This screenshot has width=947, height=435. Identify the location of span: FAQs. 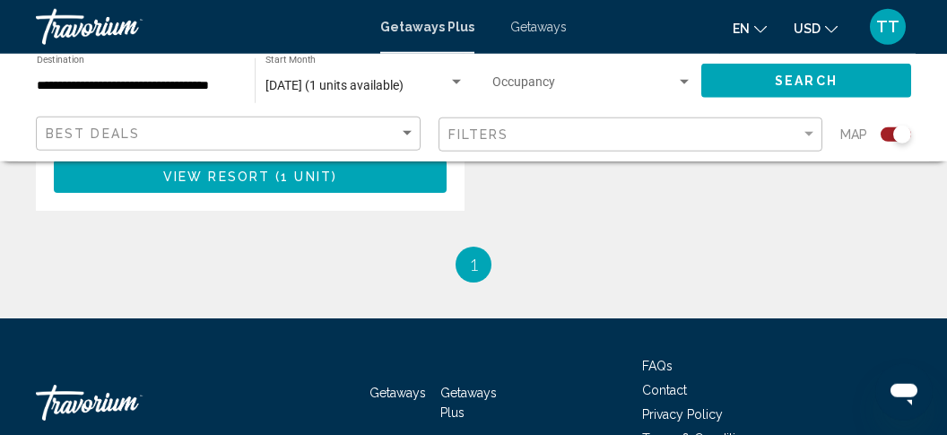
(657, 366).